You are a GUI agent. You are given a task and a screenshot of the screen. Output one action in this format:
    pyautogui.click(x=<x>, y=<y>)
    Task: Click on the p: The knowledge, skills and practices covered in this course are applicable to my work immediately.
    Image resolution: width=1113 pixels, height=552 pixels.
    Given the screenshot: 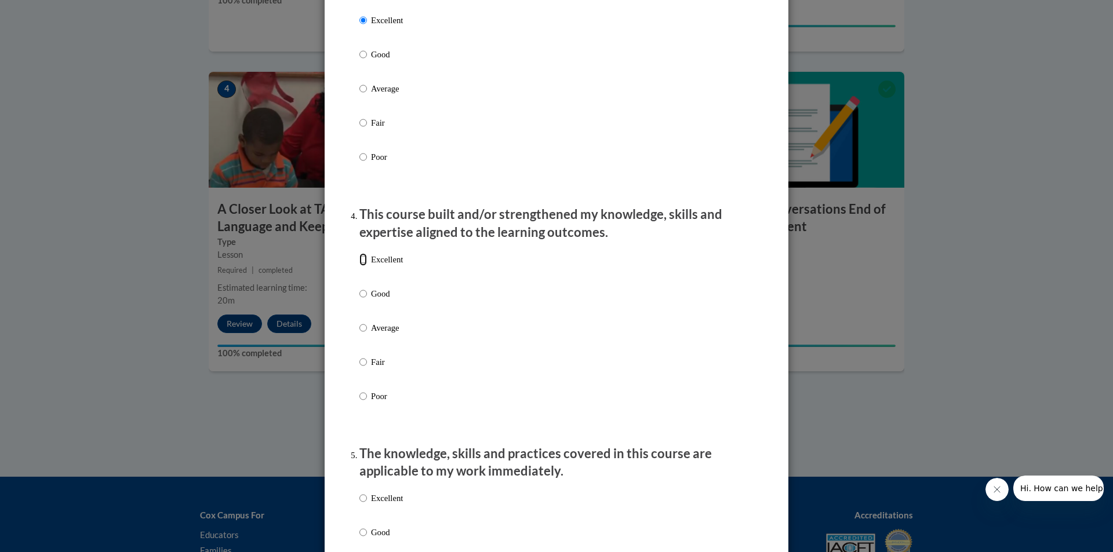 What is the action you would take?
    pyautogui.click(x=557, y=463)
    